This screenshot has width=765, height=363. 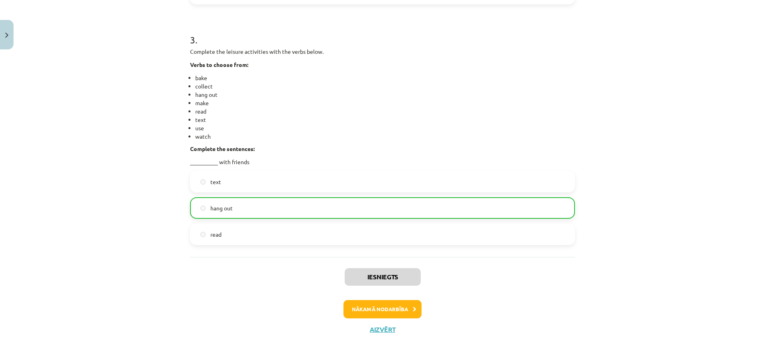 What do you see at coordinates (385, 120) in the screenshot?
I see `li: text` at bounding box center [385, 120].